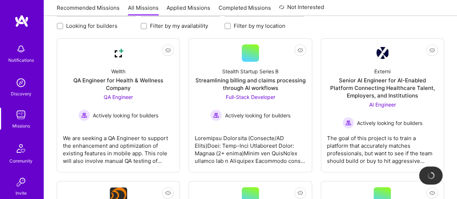 The image size is (457, 199). I want to click on a: Stealth Startup Series BStreamlining billing and claims processing through AI workflowsFull-Stack..., so click(250, 105).